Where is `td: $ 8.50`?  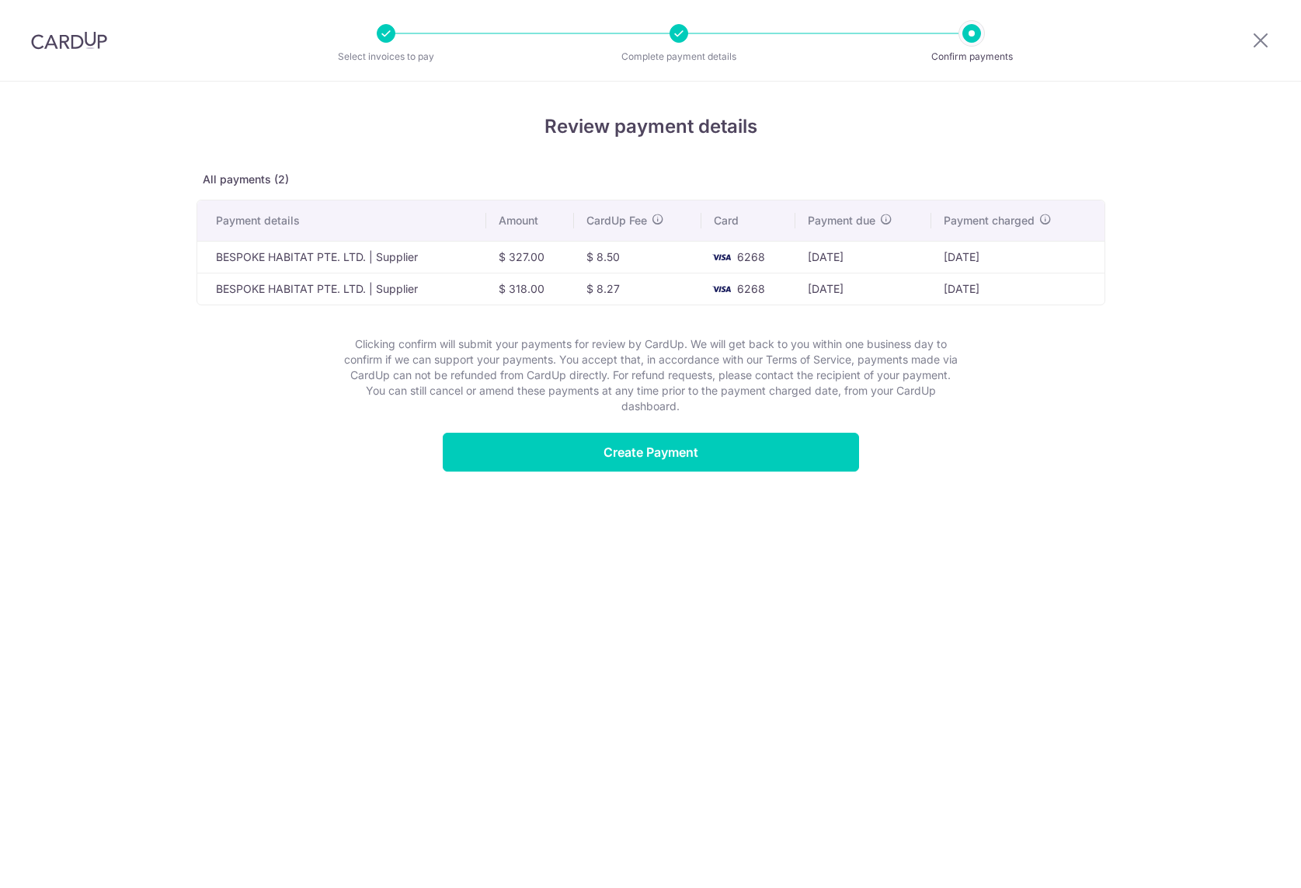 td: $ 8.50 is located at coordinates (638, 256).